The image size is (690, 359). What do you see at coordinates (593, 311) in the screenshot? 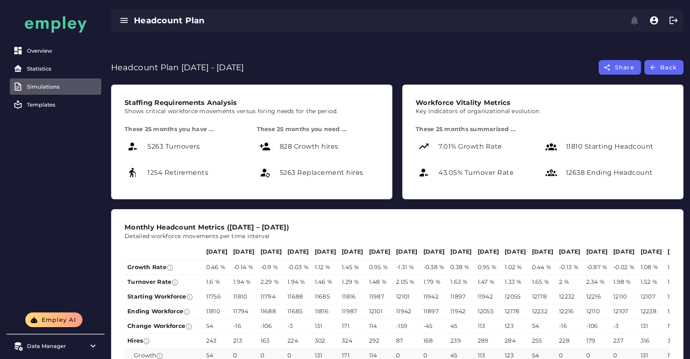
I see `span: 12110` at bounding box center [593, 311].